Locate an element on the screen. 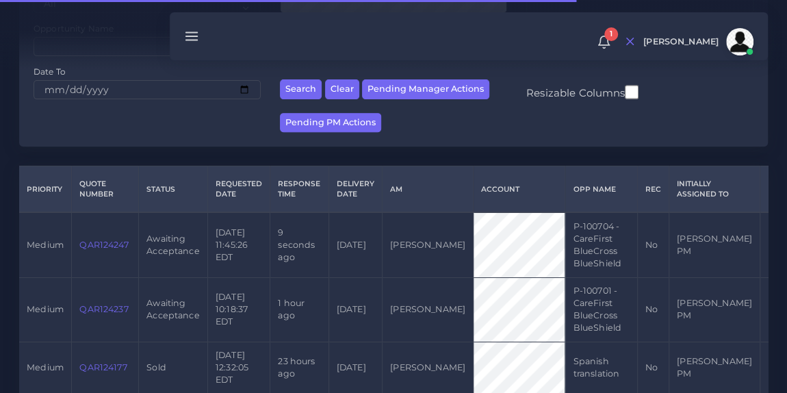 This screenshot has height=393, width=787. th: Account is located at coordinates (519, 190).